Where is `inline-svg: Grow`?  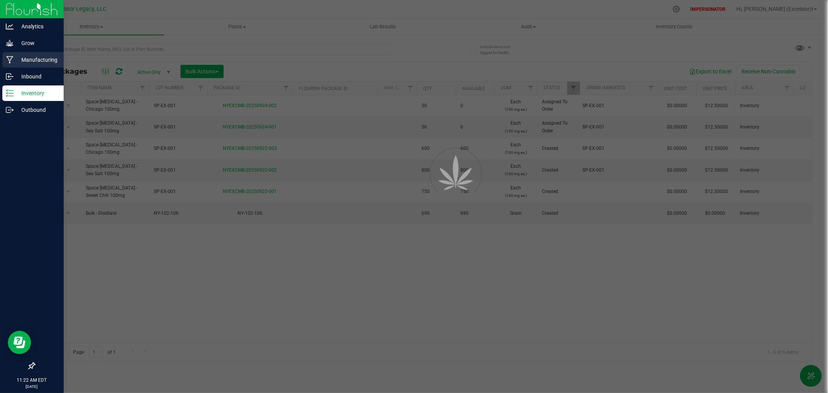 inline-svg: Grow is located at coordinates (10, 43).